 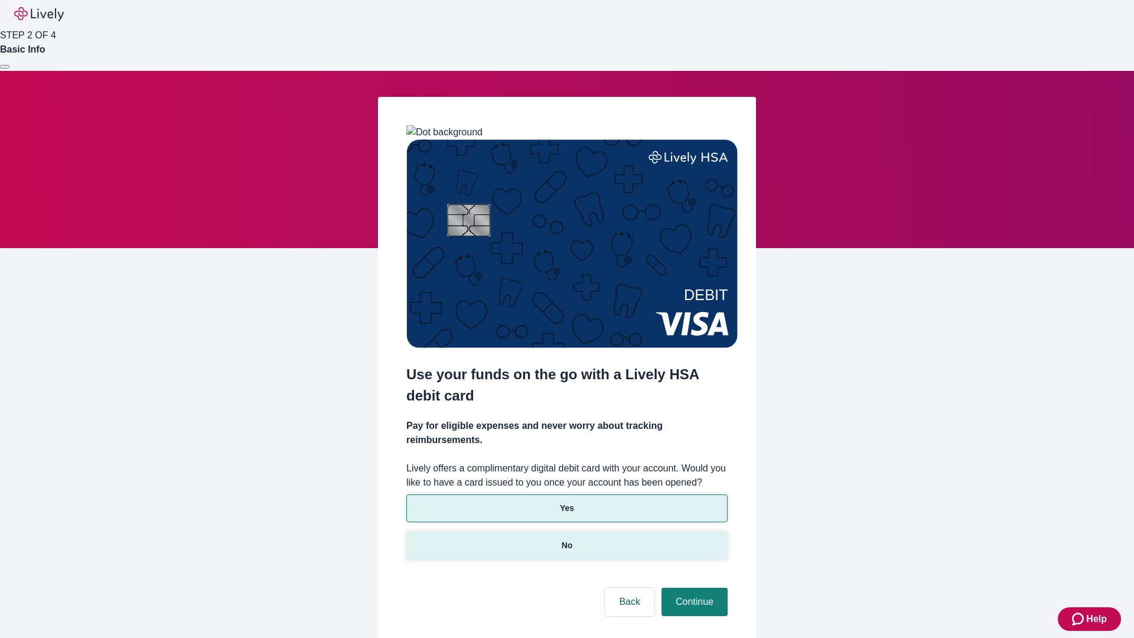 What do you see at coordinates (1079, 619) in the screenshot?
I see `svg: Zendesk support icon` at bounding box center [1079, 619].